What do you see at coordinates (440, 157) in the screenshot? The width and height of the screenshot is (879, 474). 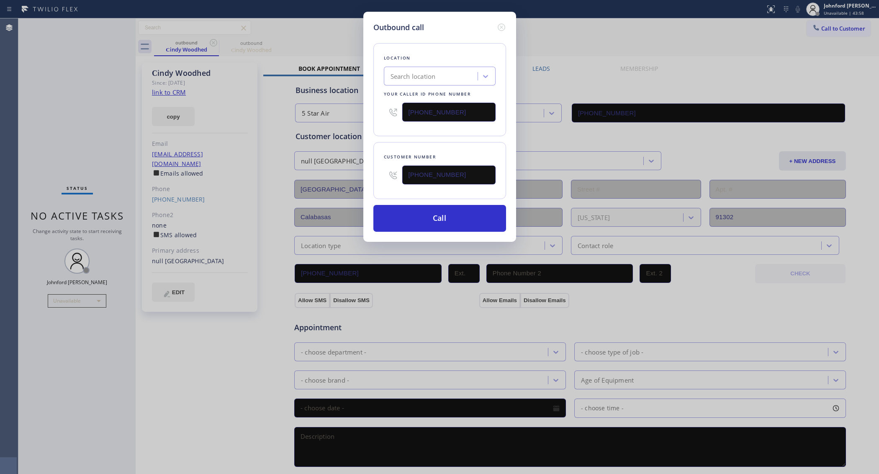 I see `div: Customer number` at bounding box center [440, 157].